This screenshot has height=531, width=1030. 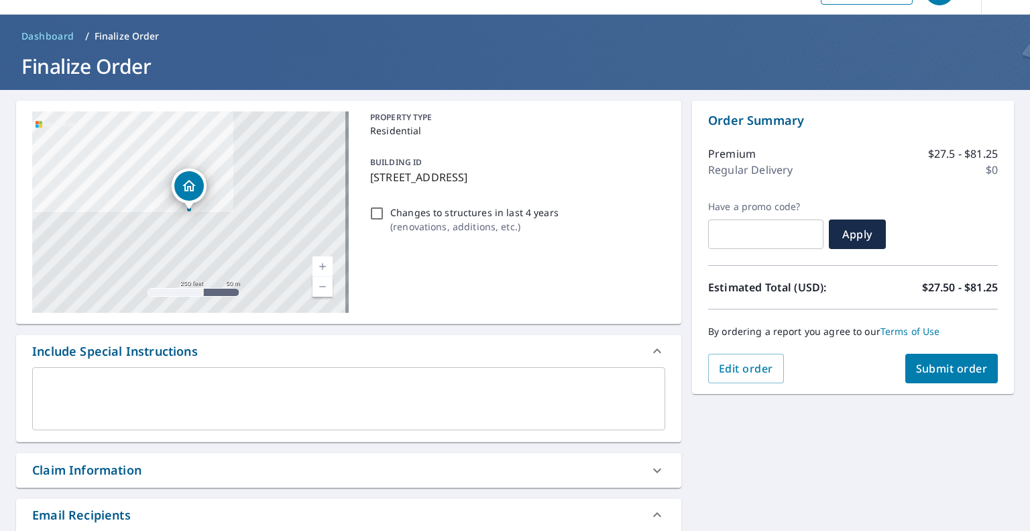 What do you see at coordinates (952, 368) in the screenshot?
I see `button: Submit order` at bounding box center [952, 368].